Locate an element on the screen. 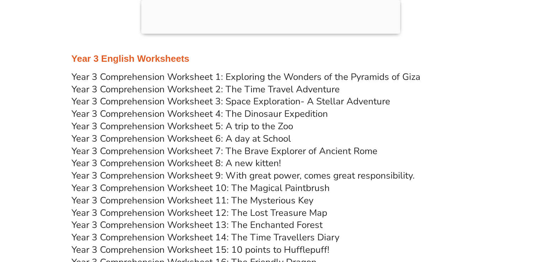 This screenshot has width=541, height=262. a: Year 3 Comprehension Worksheet 6: A day at School is located at coordinates (181, 139).